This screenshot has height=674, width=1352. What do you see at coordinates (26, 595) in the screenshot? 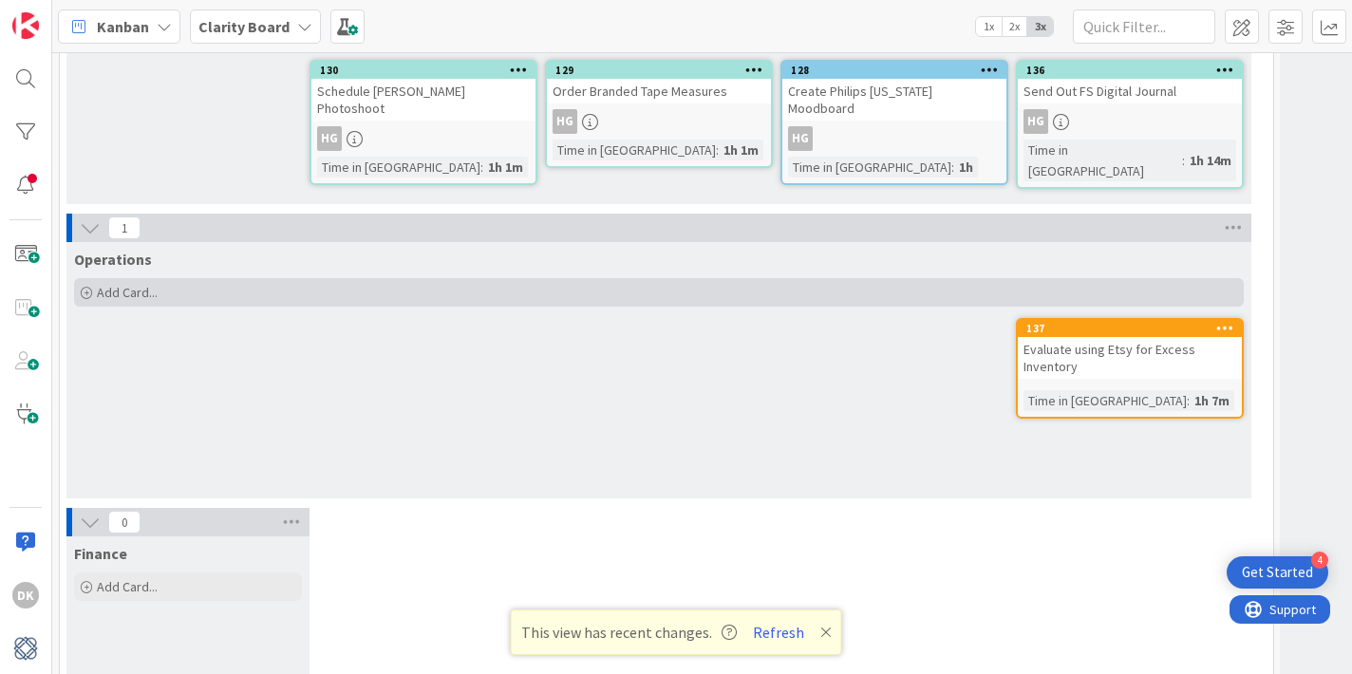
I see `div: DK` at bounding box center [26, 595].